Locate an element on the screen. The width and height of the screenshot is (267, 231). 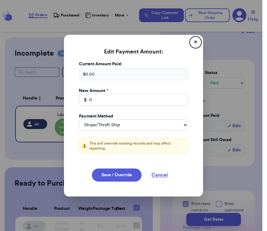
button: Save / Override is located at coordinates (117, 175).